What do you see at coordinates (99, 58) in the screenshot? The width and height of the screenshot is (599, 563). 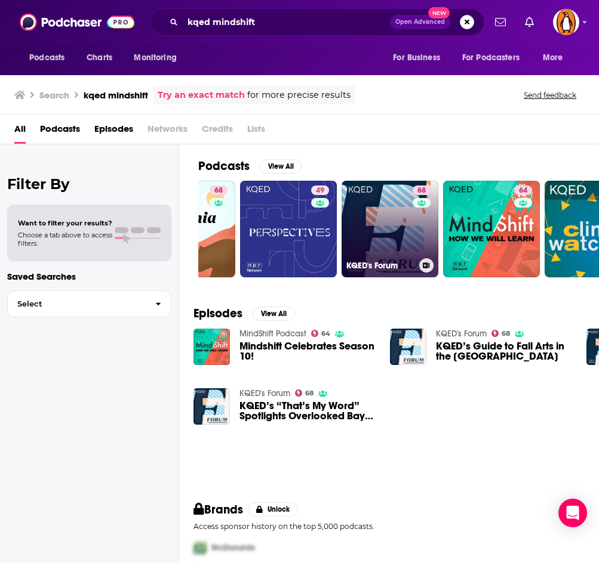 I see `span: Charts` at bounding box center [99, 58].